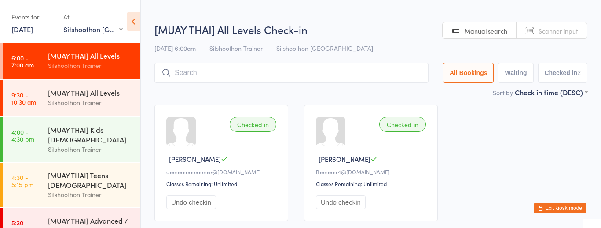 The image size is (601, 228). What do you see at coordinates (23, 135) in the screenshot?
I see `time: 4:00 - 4:30 pm` at bounding box center [23, 135].